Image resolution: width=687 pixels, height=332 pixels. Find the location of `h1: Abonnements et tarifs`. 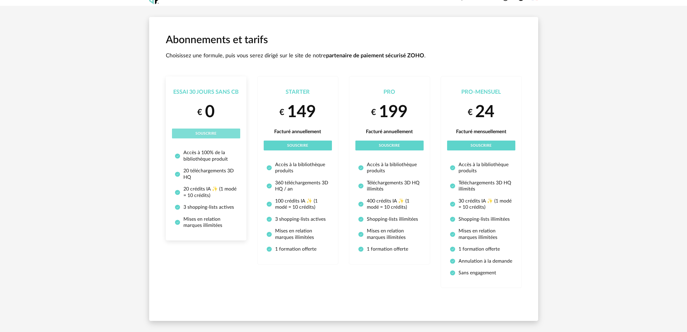

h1: Abonnements et tarifs is located at coordinates (343, 40).